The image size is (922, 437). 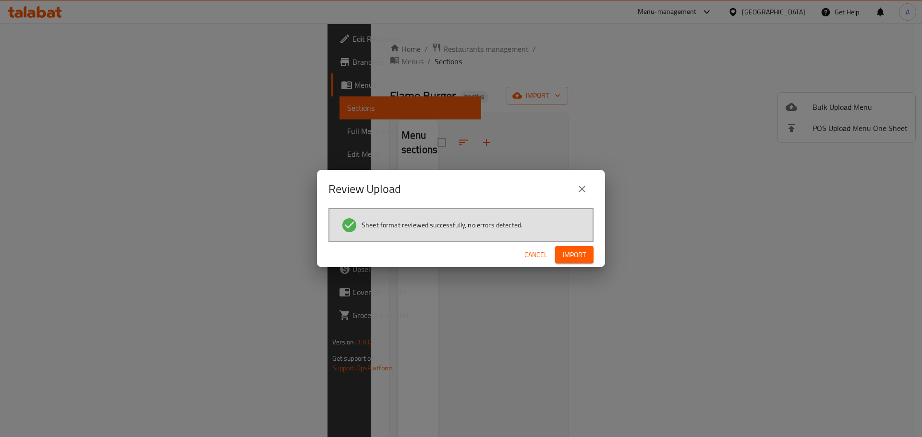 I want to click on h2: Review Upload, so click(x=364, y=189).